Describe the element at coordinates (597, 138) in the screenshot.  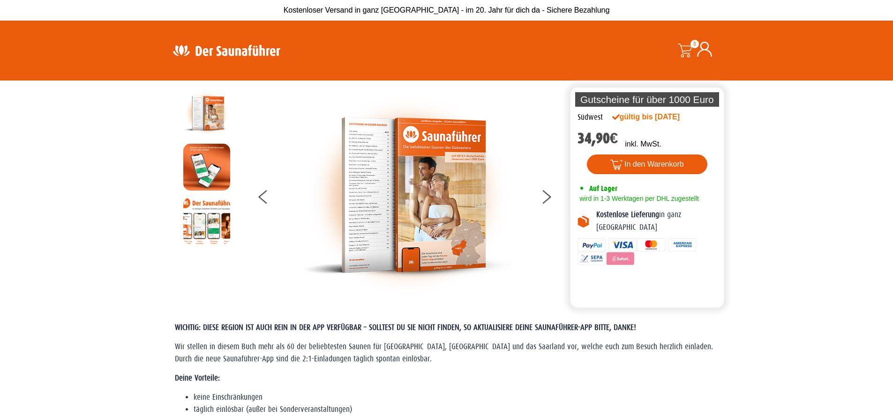
I see `bdi: 34,90` at that location.